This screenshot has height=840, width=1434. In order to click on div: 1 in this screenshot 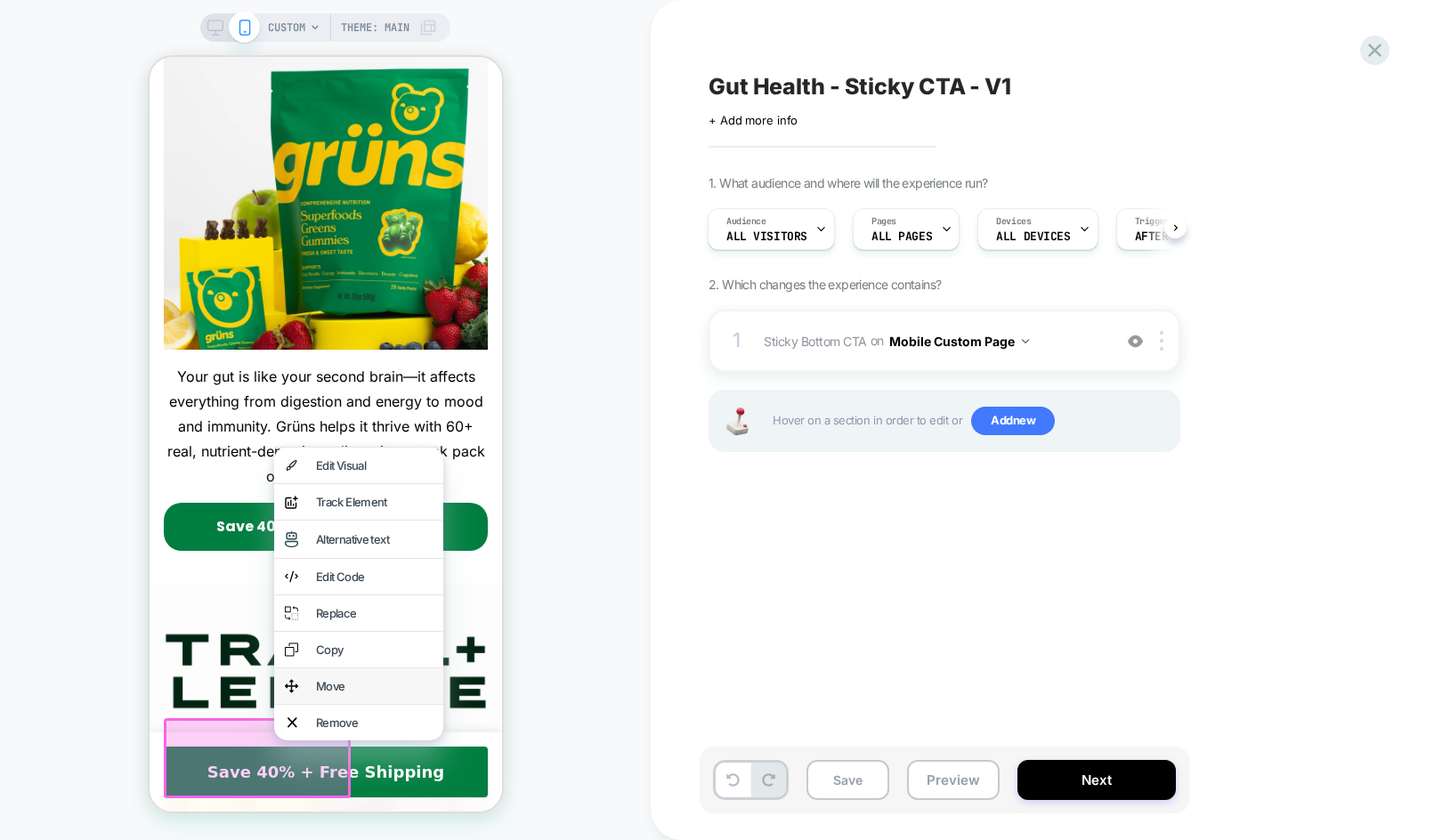, I will do `click(737, 341)`.